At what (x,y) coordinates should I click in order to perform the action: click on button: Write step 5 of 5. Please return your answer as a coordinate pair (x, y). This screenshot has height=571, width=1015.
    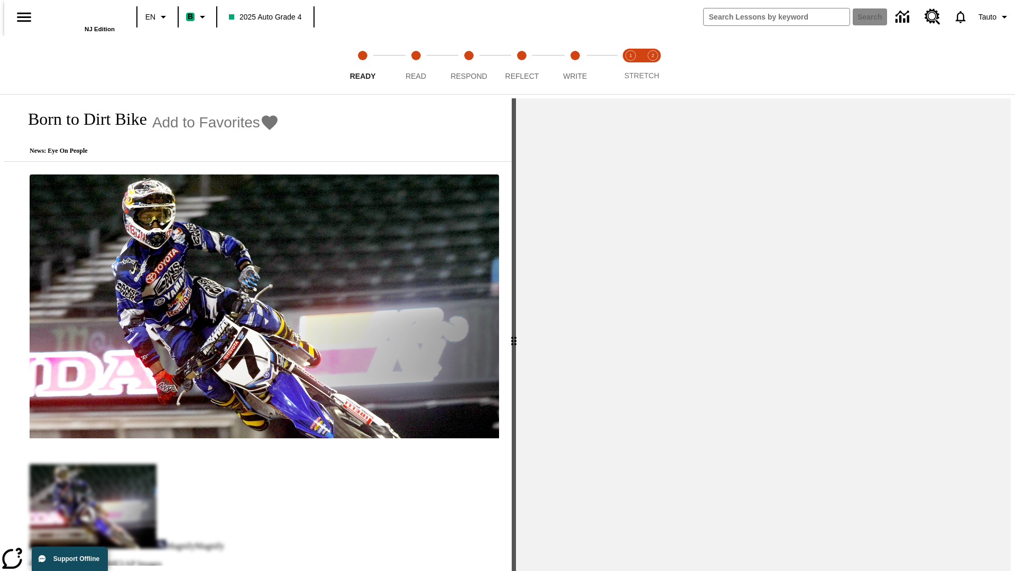
    Looking at the image, I should click on (575, 65).